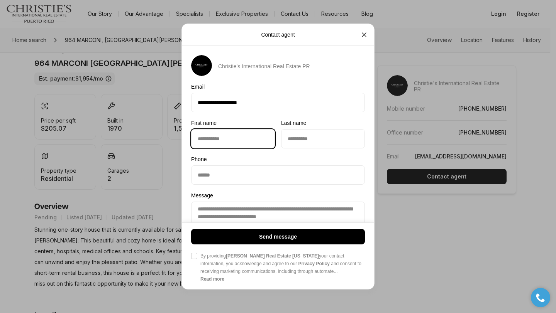 Image resolution: width=556 pixels, height=313 pixels. Describe the element at coordinates (278, 159) in the screenshot. I see `label: Phone` at that location.